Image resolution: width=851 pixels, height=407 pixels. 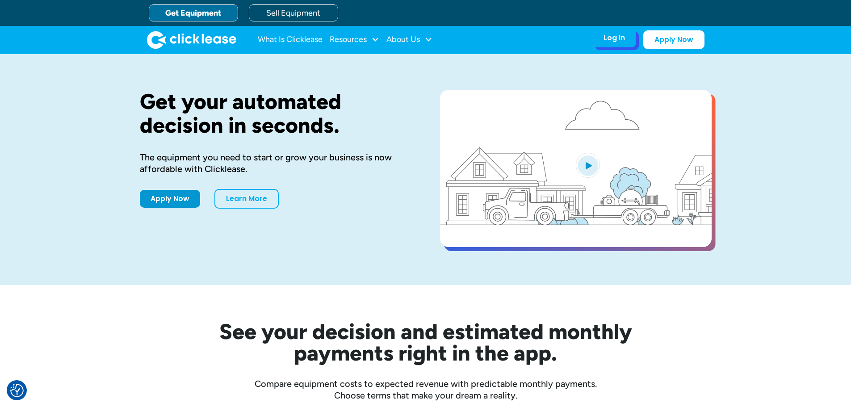 I want to click on h2: See your decision and estimated monthly payments right in the app., so click(x=426, y=342).